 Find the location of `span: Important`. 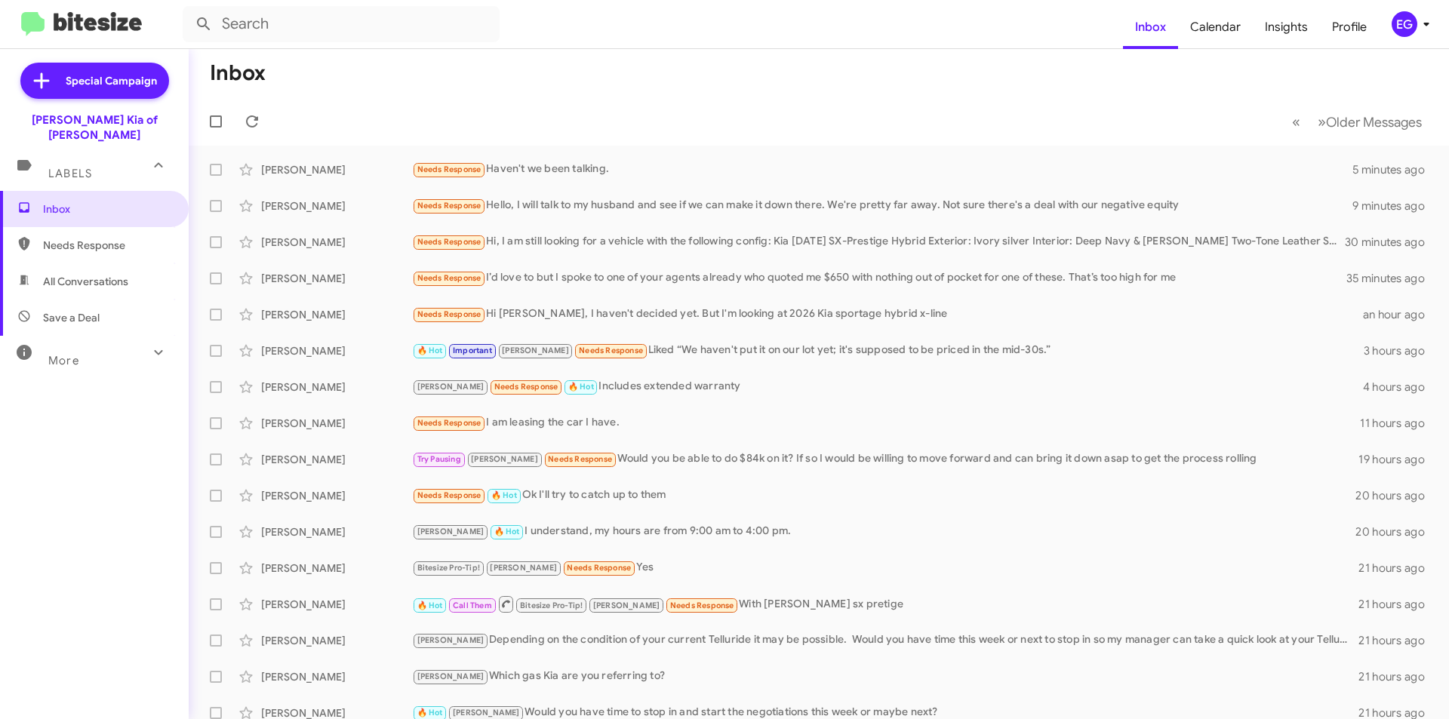

span: Important is located at coordinates (473, 350).